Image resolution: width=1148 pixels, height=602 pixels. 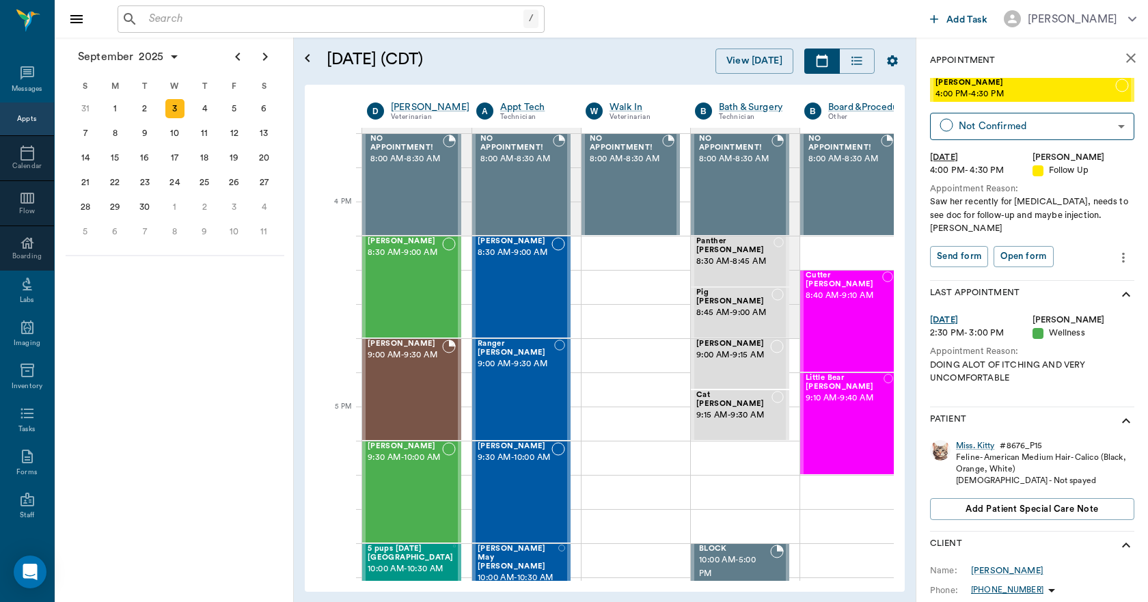 What do you see at coordinates (430, 117) in the screenshot?
I see `div: Veterinarian` at bounding box center [430, 117].